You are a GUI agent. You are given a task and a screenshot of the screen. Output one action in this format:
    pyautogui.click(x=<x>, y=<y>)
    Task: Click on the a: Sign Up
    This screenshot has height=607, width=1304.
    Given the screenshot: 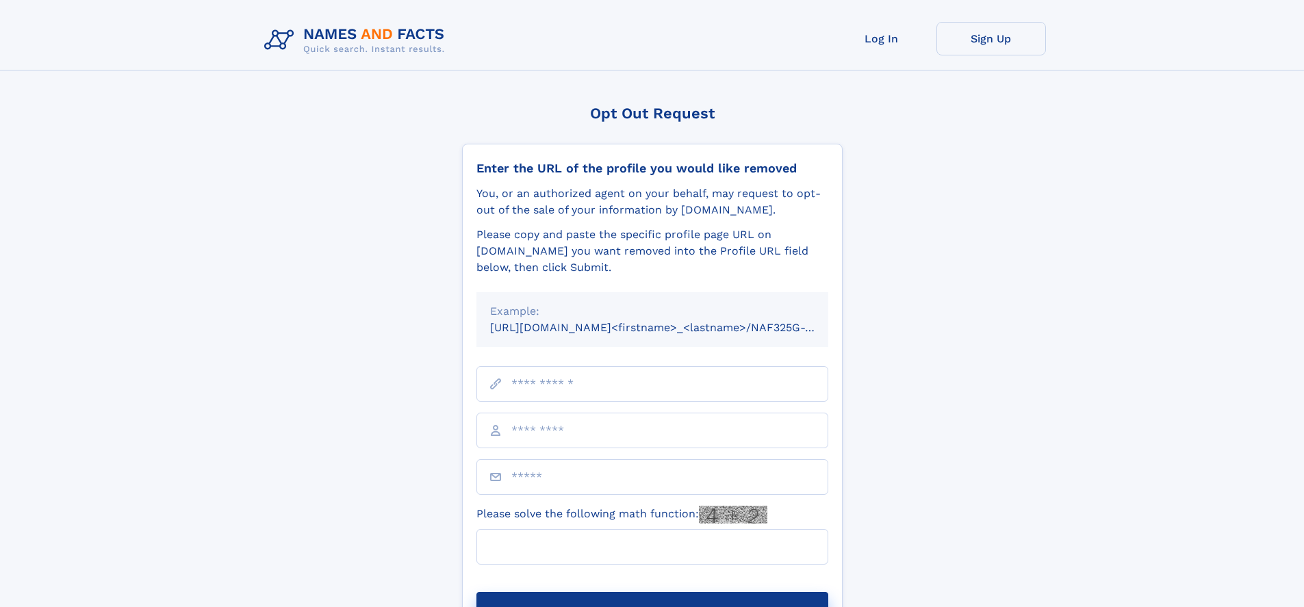 What is the action you would take?
    pyautogui.click(x=991, y=38)
    